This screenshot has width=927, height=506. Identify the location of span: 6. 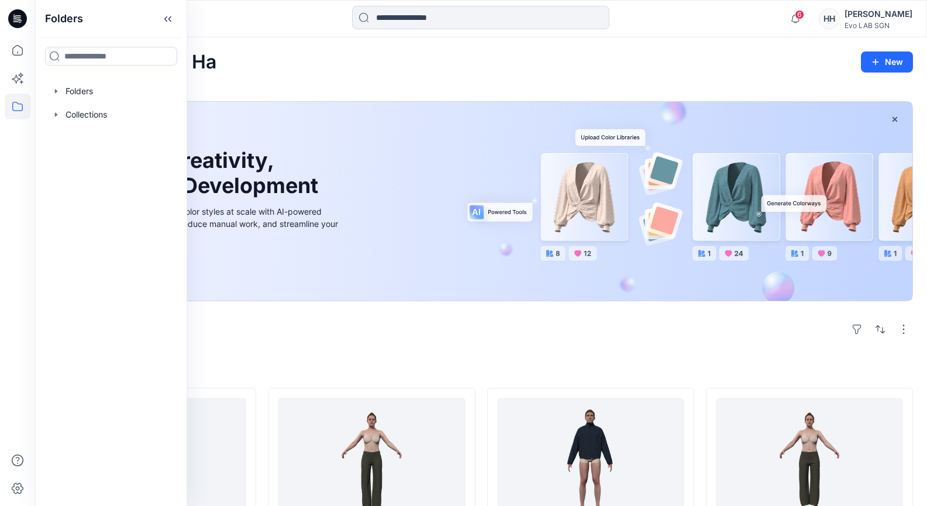
(800, 15).